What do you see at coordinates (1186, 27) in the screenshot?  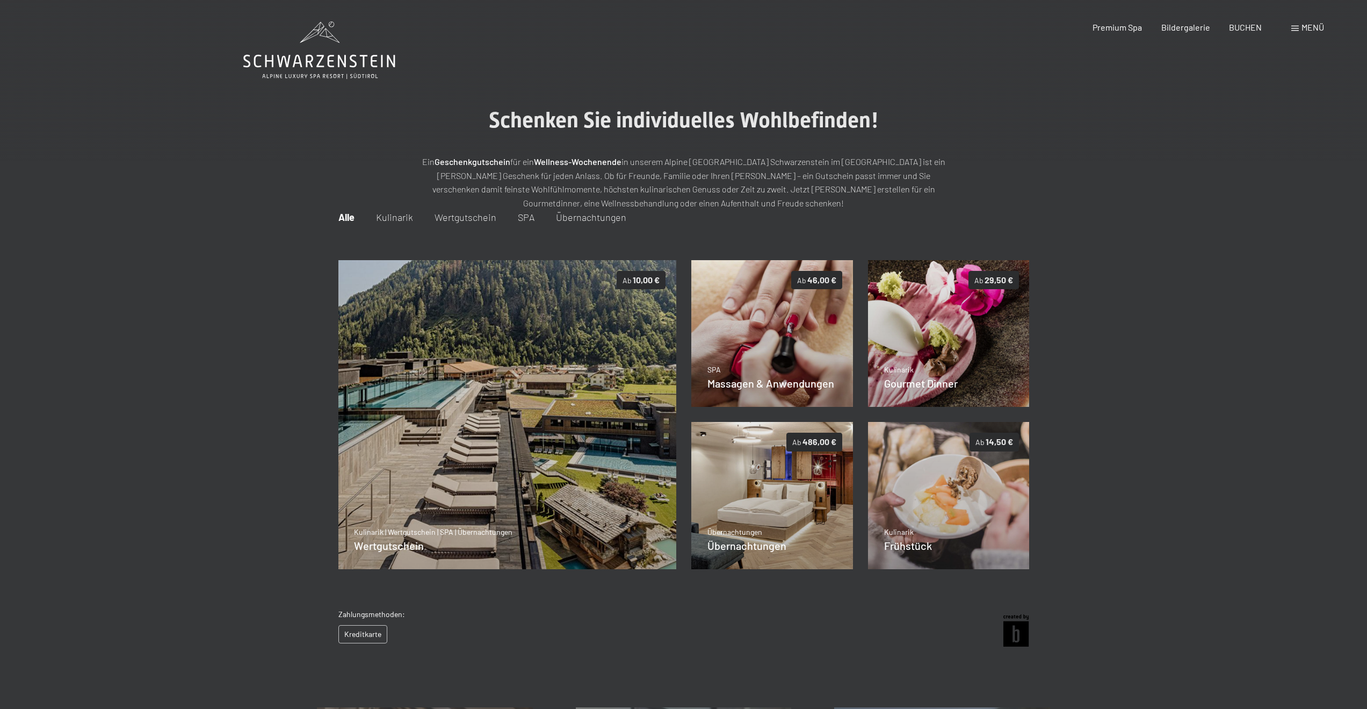 I see `a: Bildergalerie` at bounding box center [1186, 27].